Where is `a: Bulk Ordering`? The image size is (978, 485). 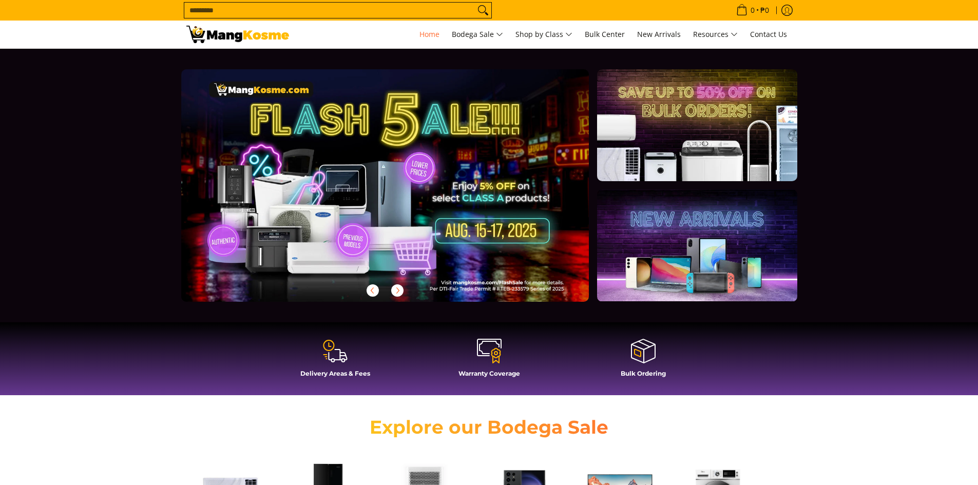 a: Bulk Ordering is located at coordinates (643, 361).